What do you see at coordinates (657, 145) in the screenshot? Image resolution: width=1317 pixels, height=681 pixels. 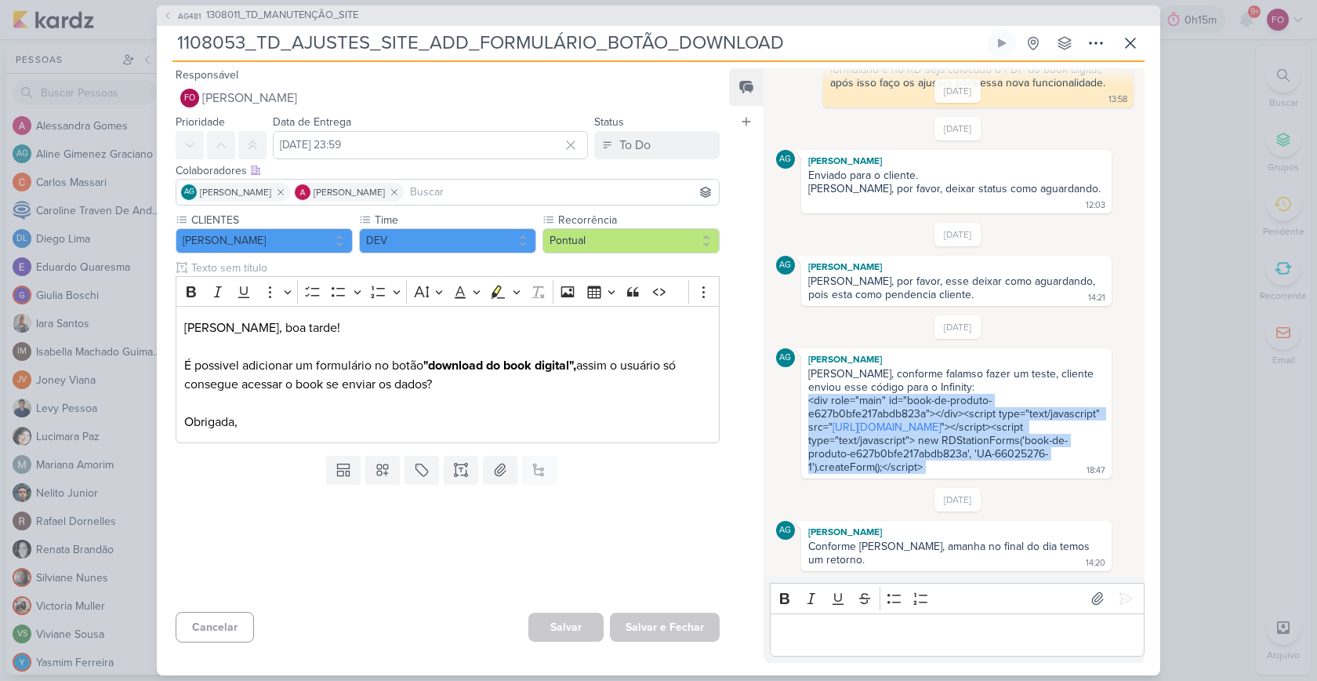 I see `button: To Do` at bounding box center [657, 145].